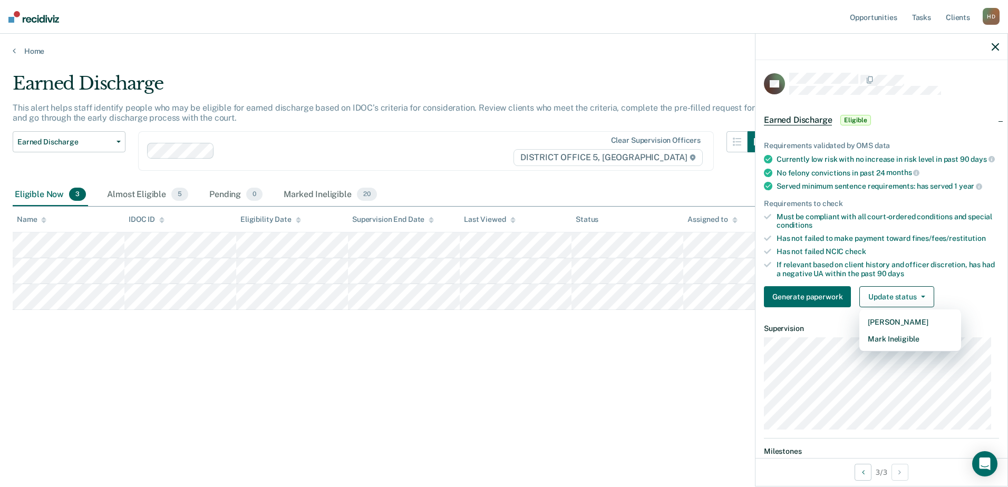 This screenshot has width=1008, height=487. I want to click on div: 3 / 3, so click(881, 472).